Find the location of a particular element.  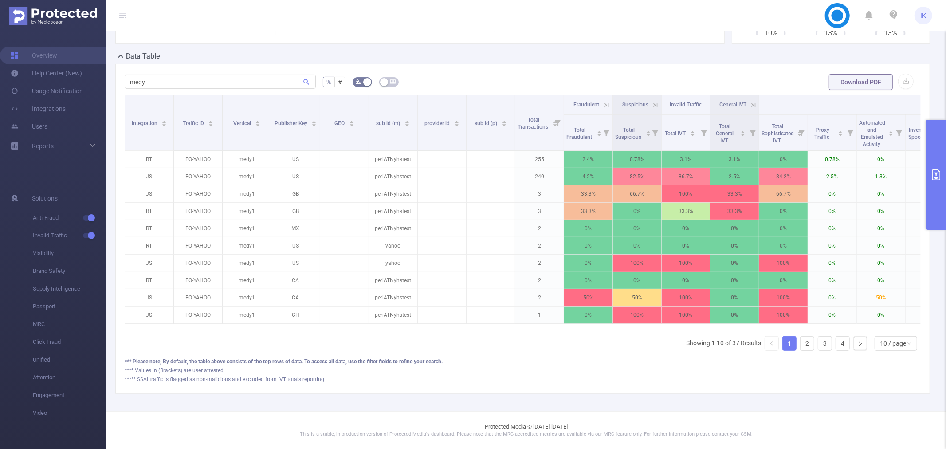

p: 4.2% is located at coordinates (588, 176).